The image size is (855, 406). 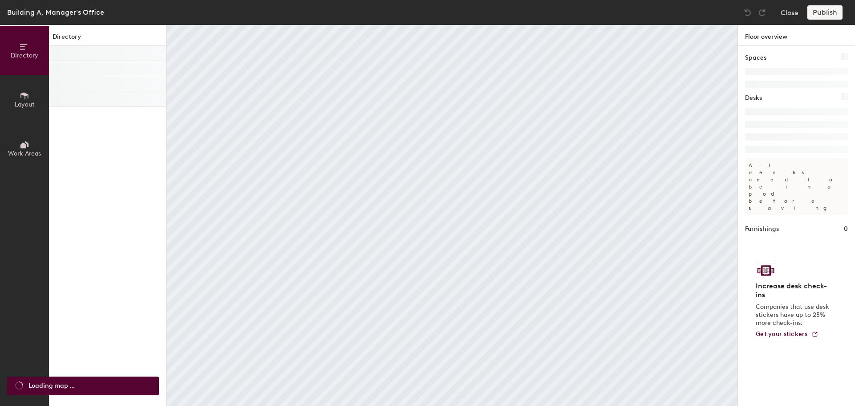 I want to click on span: Loading map ..., so click(x=52, y=386).